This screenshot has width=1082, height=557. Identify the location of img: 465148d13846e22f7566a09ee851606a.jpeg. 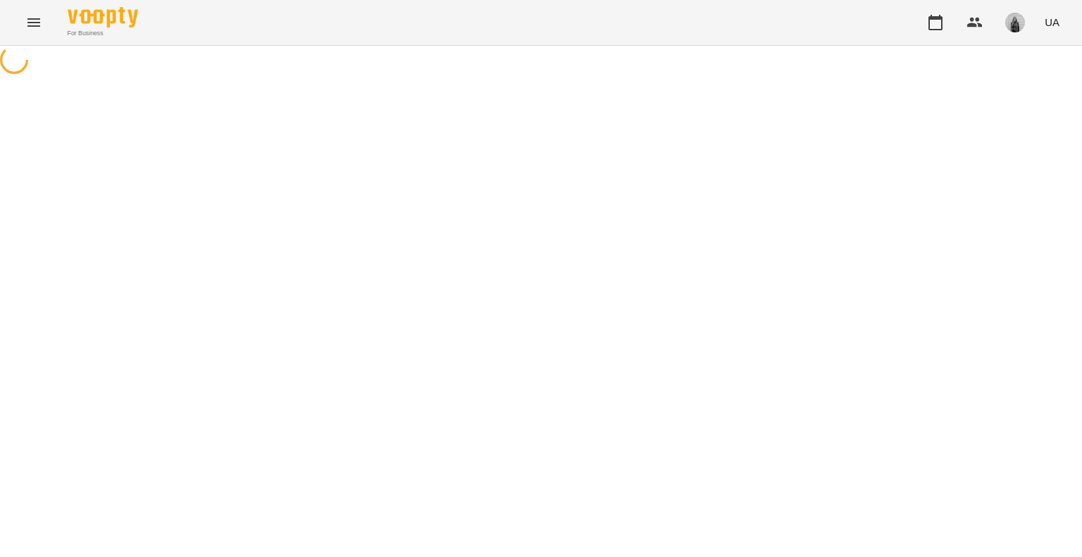
(1015, 23).